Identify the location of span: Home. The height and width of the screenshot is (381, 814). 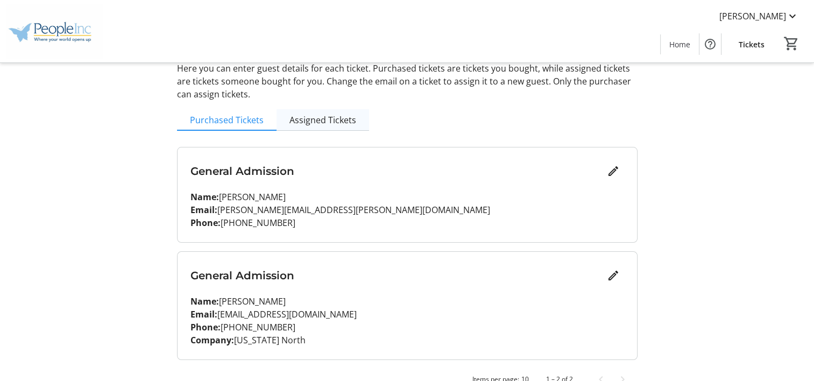
(679, 44).